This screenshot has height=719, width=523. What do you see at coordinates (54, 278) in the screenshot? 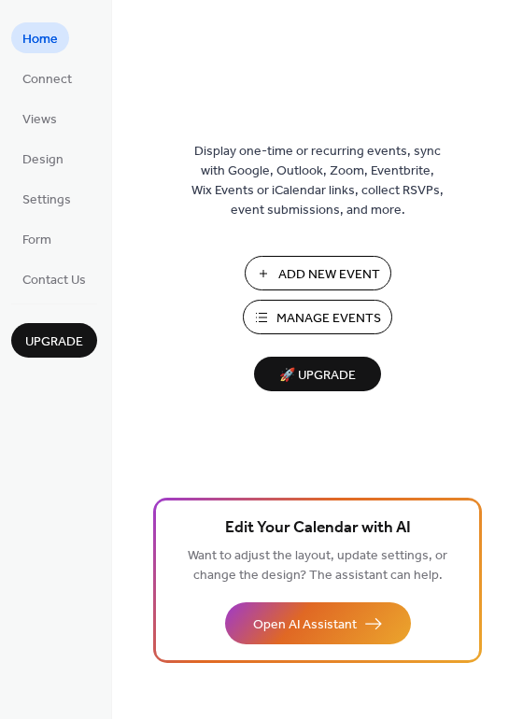
I see `a: Contact Us` at bounding box center [54, 278].